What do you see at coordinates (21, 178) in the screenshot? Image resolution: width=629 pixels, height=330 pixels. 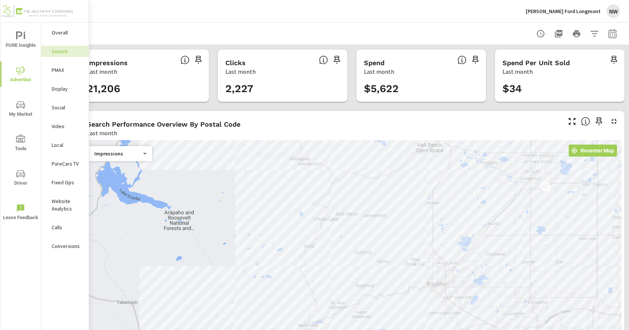 I see `span: Driver` at bounding box center [21, 178].